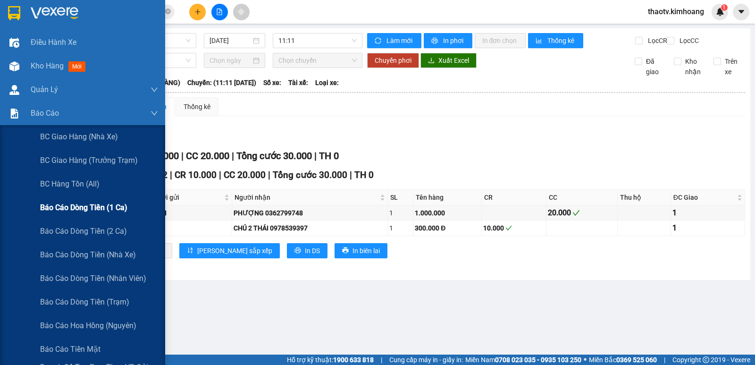 The image size is (755, 365). Describe the element at coordinates (454, 41) in the screenshot. I see `span: In phơi` at that location.